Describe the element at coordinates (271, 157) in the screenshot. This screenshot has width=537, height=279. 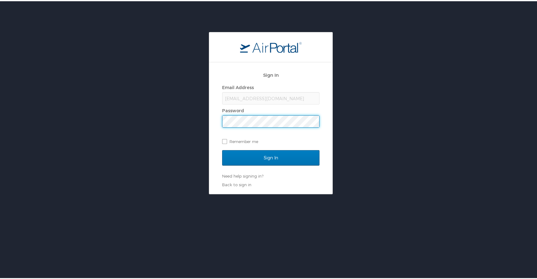
I see `input: Sign In` at that location.